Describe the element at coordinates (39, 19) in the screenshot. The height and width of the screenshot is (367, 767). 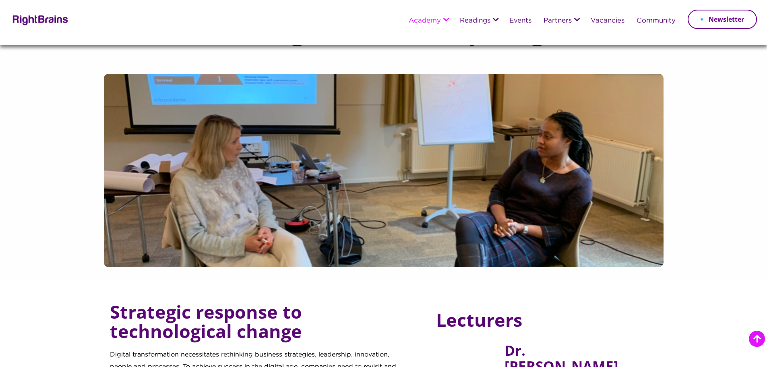
I see `img: Rightbrains` at that location.